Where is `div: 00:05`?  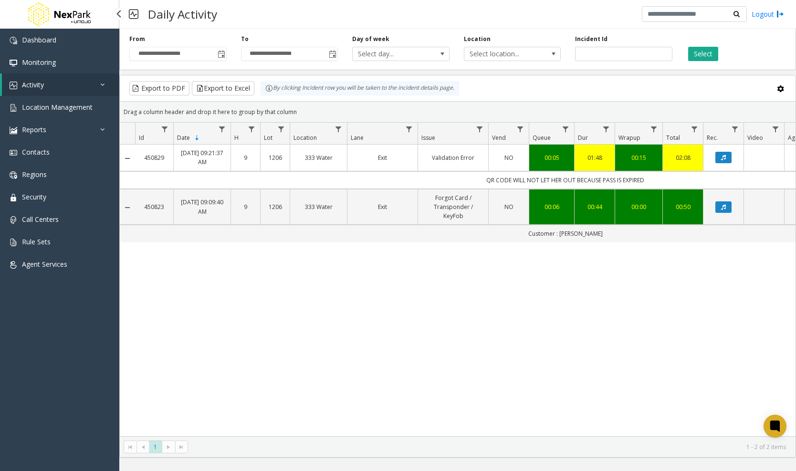 div: 00:05 is located at coordinates (551, 157).